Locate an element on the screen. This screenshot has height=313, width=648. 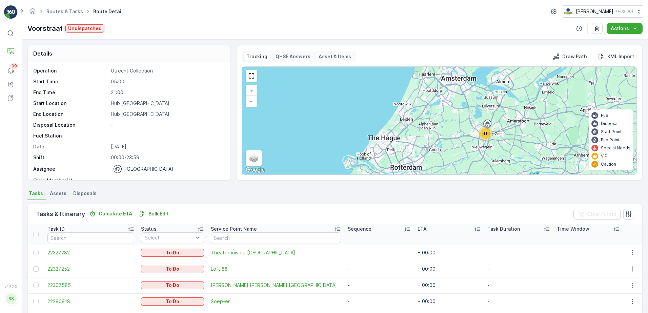
p: KML Import is located at coordinates (620, 57).